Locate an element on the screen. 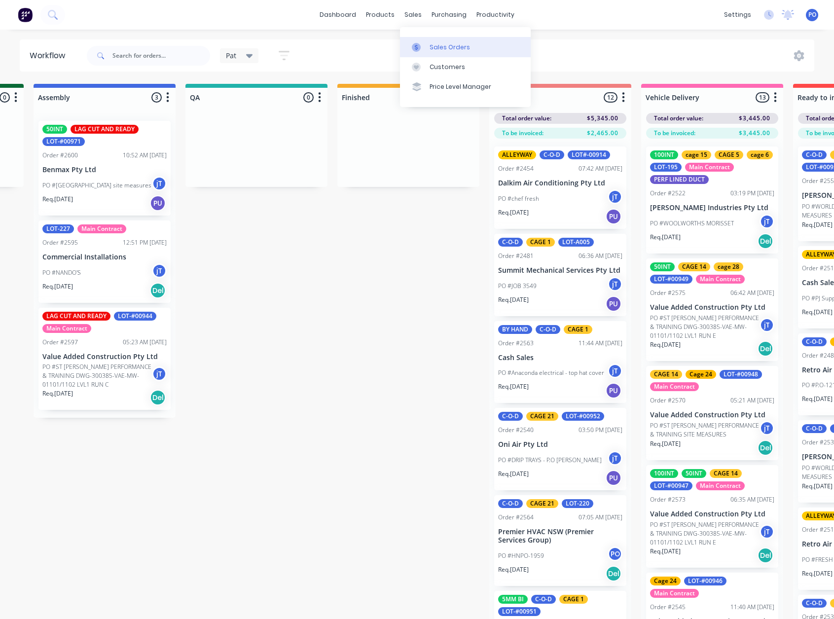  div: cage 6 is located at coordinates (760, 155).